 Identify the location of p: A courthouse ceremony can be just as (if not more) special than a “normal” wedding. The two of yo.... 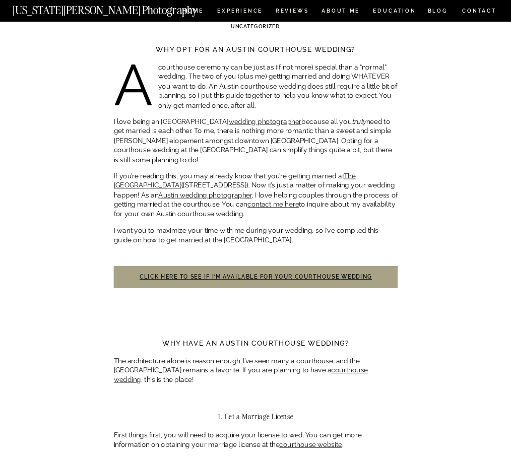
(256, 86).